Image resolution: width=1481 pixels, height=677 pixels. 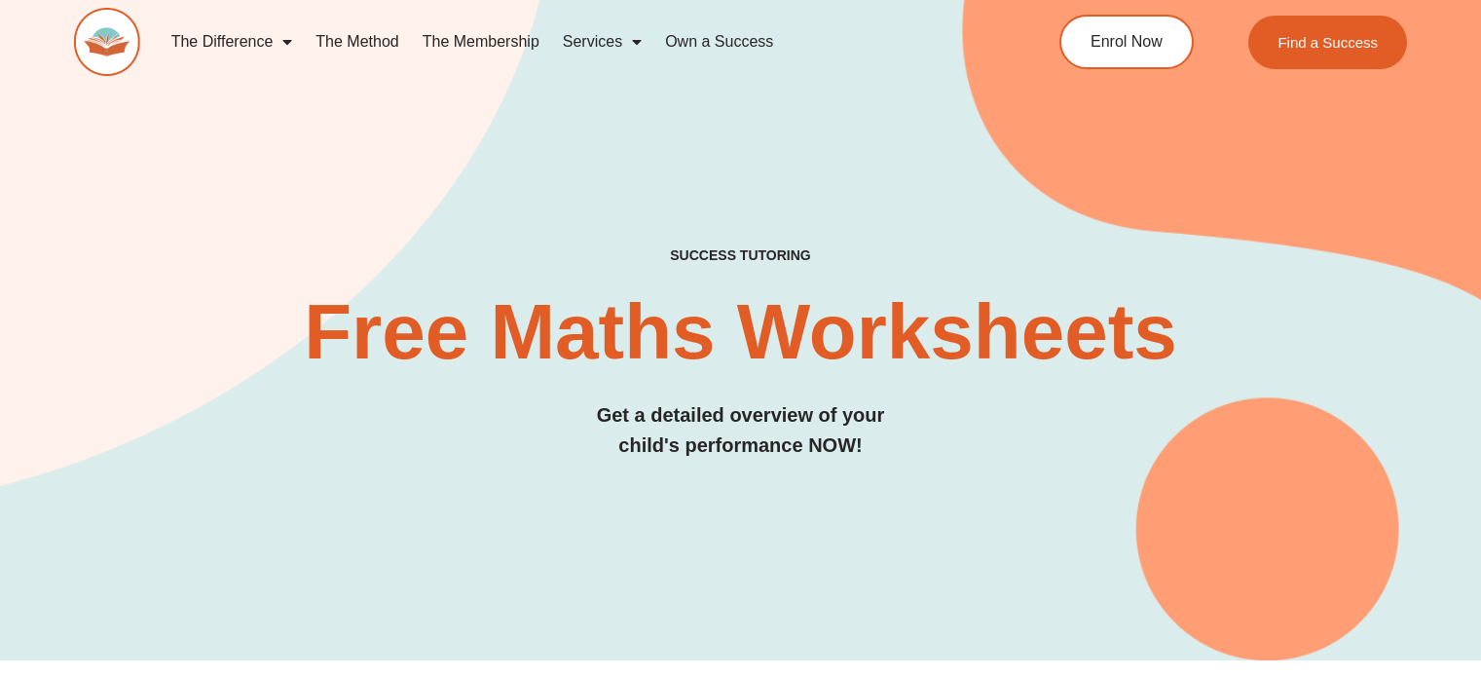 What do you see at coordinates (719, 42) in the screenshot?
I see `a: Own a Success` at bounding box center [719, 42].